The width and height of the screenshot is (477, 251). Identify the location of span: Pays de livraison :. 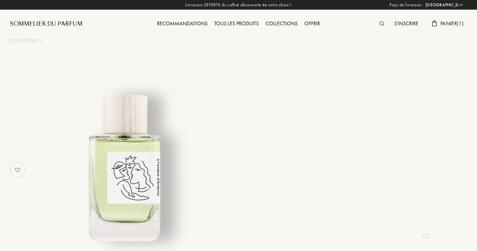
(407, 5).